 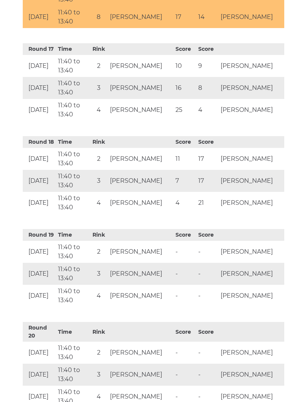 I want to click on td: 25, so click(x=185, y=110).